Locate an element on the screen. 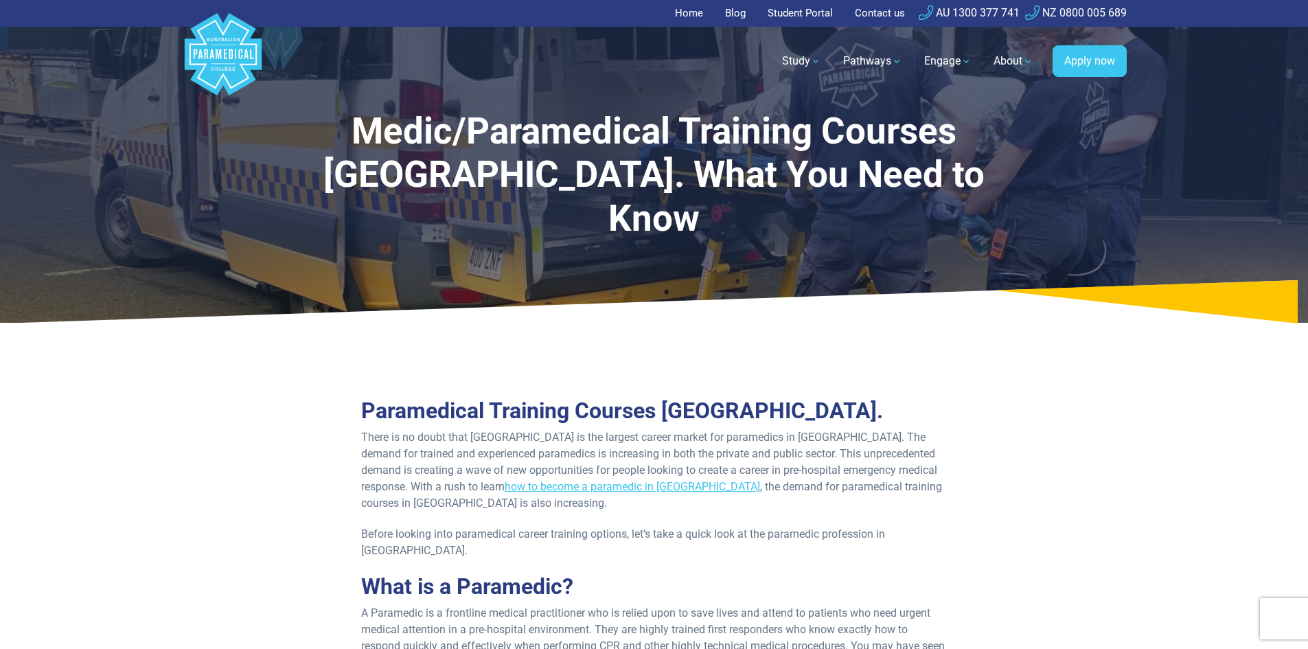 This screenshot has height=649, width=1308. a: Study is located at coordinates (801, 61).